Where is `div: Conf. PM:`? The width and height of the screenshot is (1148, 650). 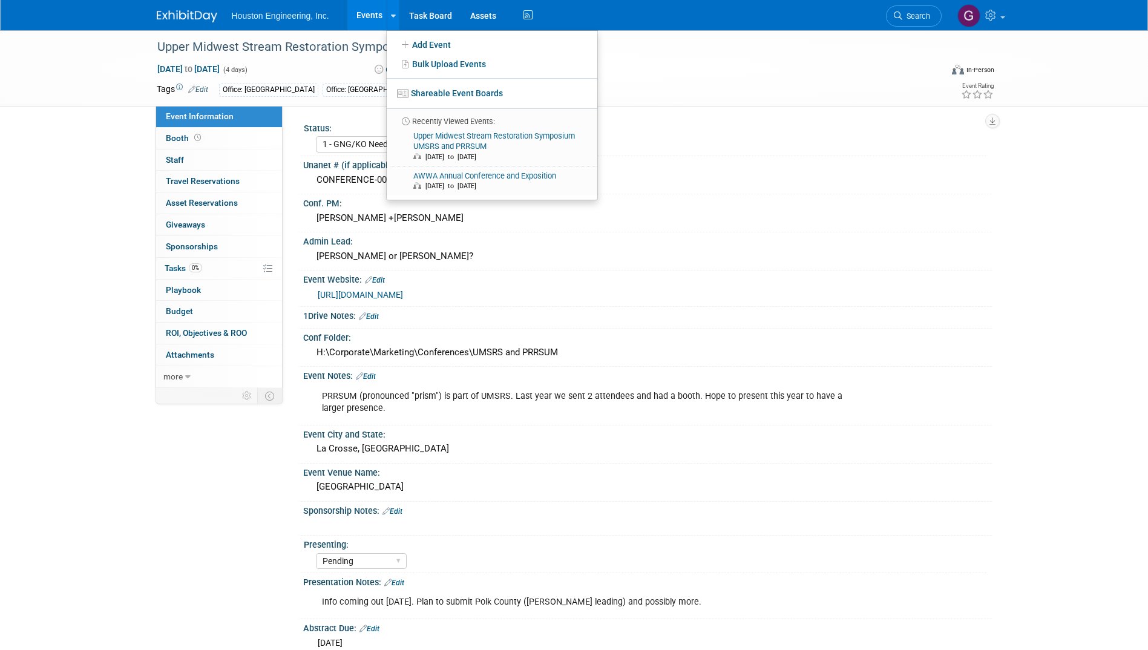 div: Conf. PM: is located at coordinates (647, 201).